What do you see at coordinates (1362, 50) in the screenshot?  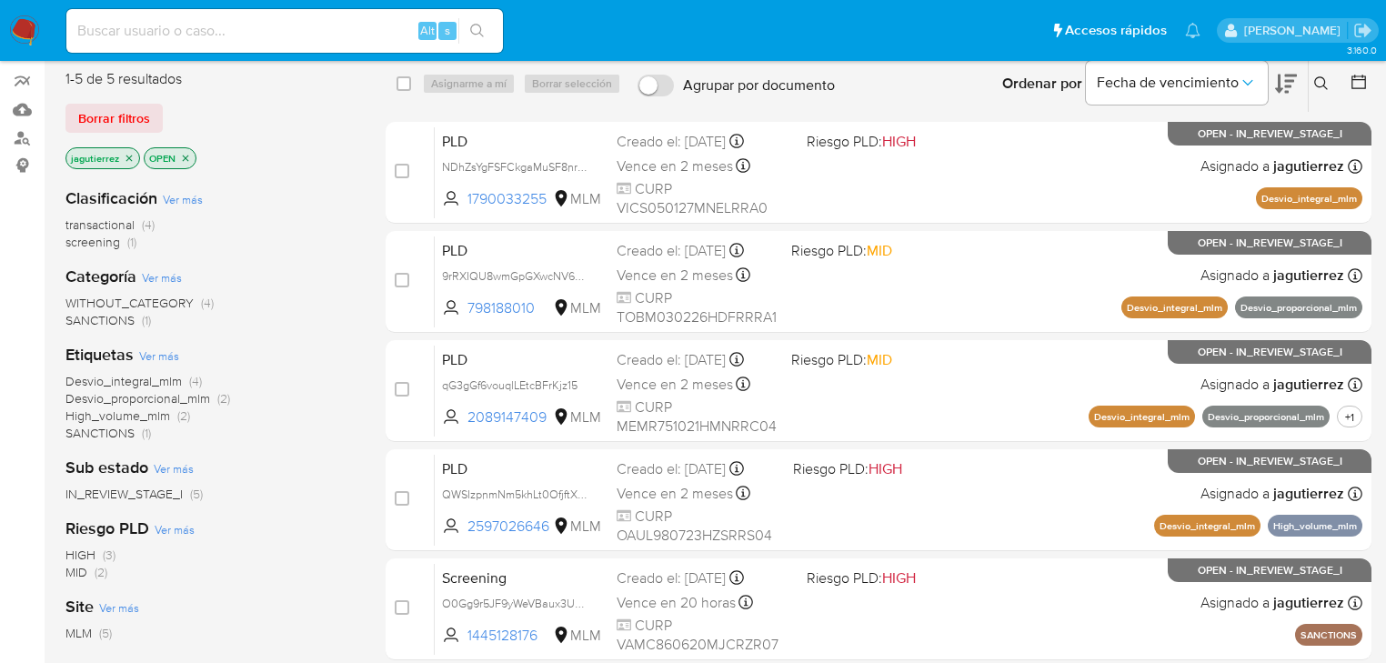 I see `span: 3.160.0` at bounding box center [1362, 50].